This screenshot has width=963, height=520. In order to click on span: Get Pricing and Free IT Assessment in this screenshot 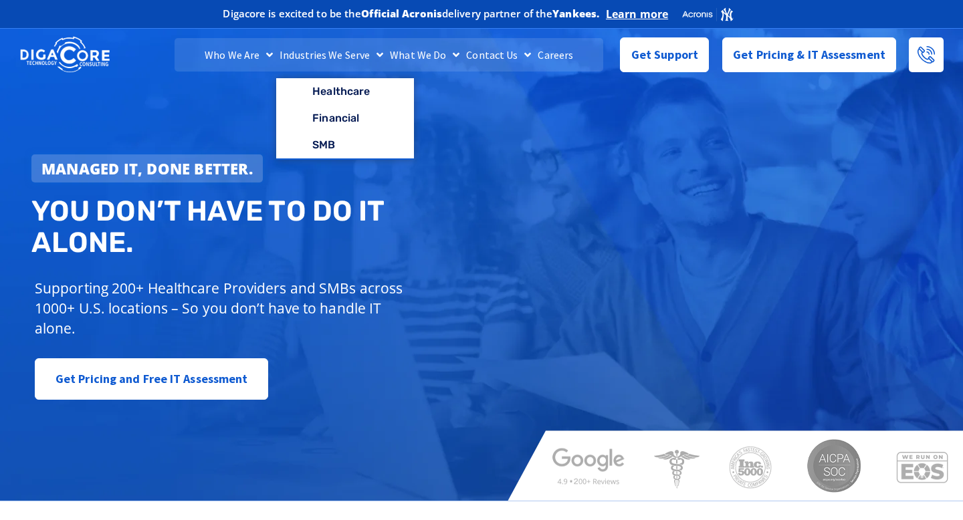, I will do `click(151, 379)`.